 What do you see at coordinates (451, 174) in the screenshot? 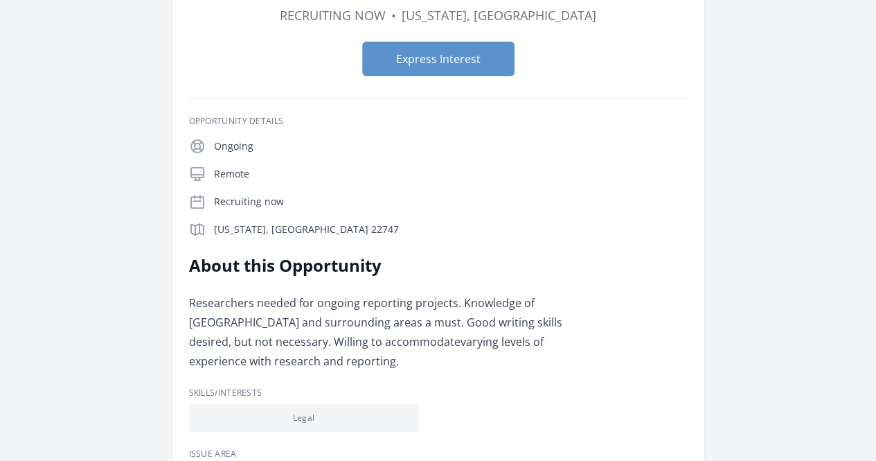
I see `p: Remote` at bounding box center [451, 174].